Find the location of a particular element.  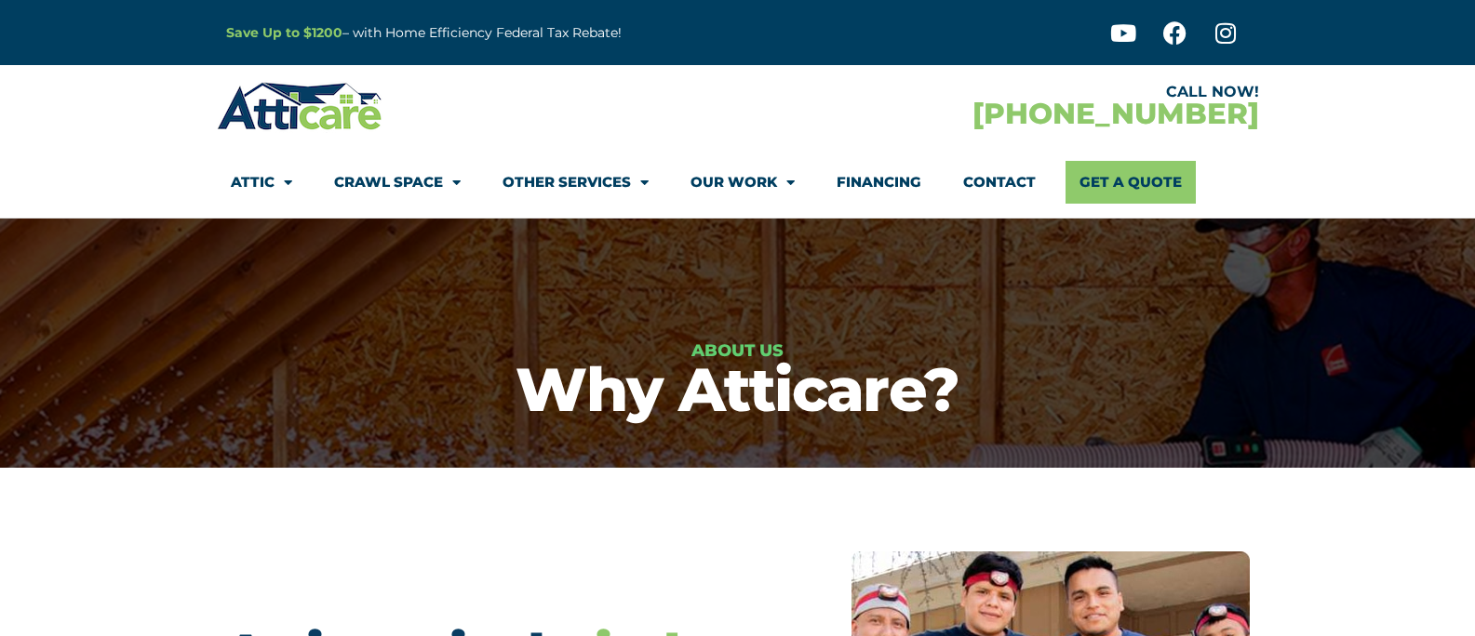

div: CALL NOW! is located at coordinates (998, 92).